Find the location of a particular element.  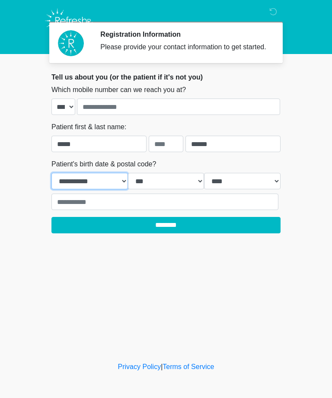

h2: Tell us about you (or the patient if it's not you) is located at coordinates (166, 77).